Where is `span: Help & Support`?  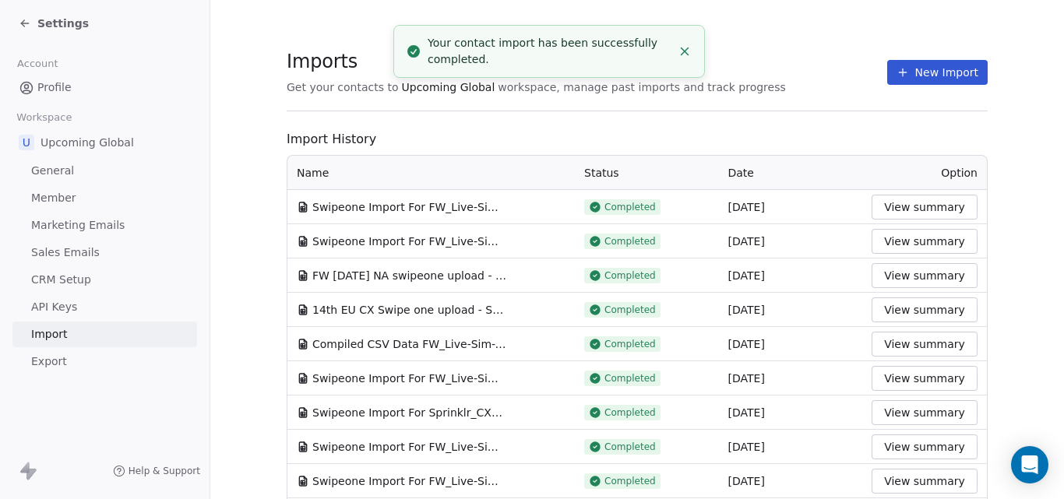
span: Help & Support is located at coordinates (164, 471).